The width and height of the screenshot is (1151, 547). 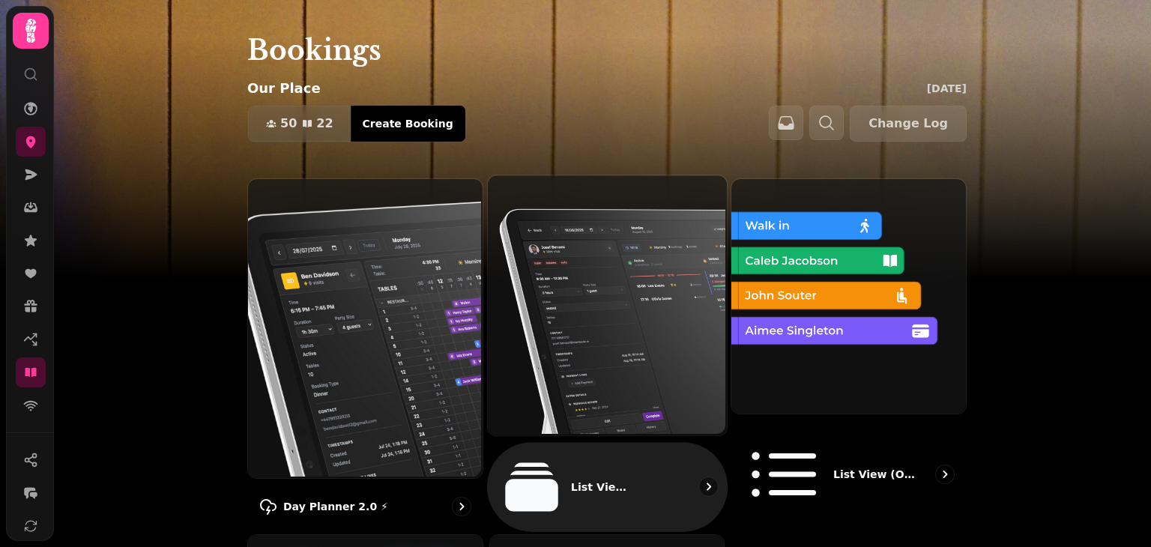 What do you see at coordinates (908, 124) in the screenshot?
I see `button: Change Log` at bounding box center [908, 124].